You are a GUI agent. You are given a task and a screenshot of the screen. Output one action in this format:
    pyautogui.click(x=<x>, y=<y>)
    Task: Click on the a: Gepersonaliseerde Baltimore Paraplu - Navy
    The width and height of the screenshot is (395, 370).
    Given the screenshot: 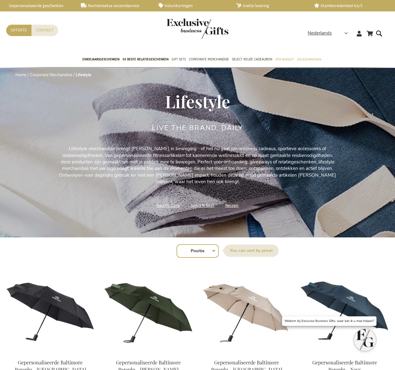 What is the action you would take?
    pyautogui.click(x=345, y=355)
    